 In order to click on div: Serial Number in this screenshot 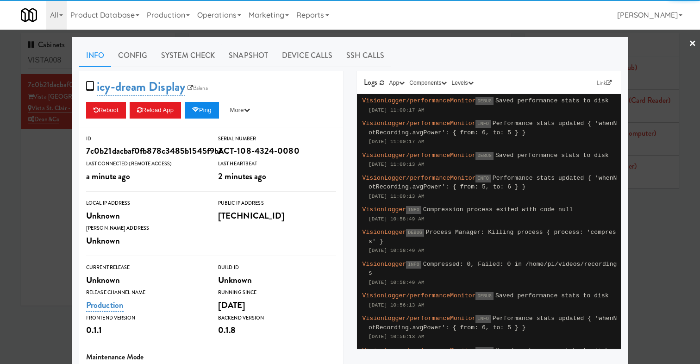, I will do `click(277, 139)`.